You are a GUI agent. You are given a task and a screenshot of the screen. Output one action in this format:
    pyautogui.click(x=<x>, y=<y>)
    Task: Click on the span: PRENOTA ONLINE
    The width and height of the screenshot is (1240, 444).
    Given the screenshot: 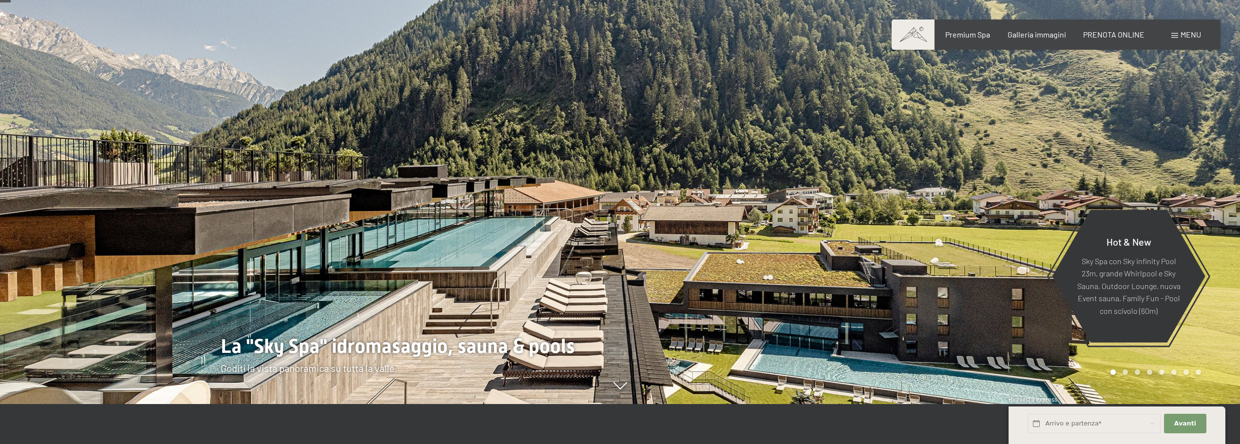 What is the action you would take?
    pyautogui.click(x=1114, y=34)
    